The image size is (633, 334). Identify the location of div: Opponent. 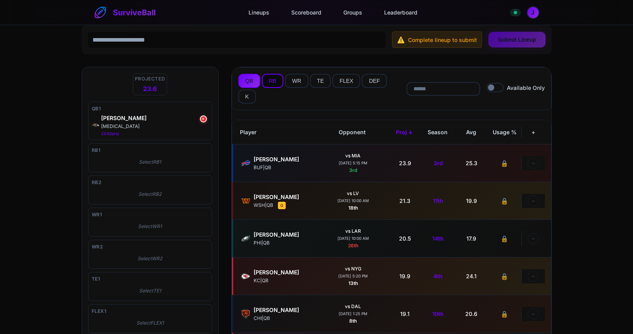
(352, 132).